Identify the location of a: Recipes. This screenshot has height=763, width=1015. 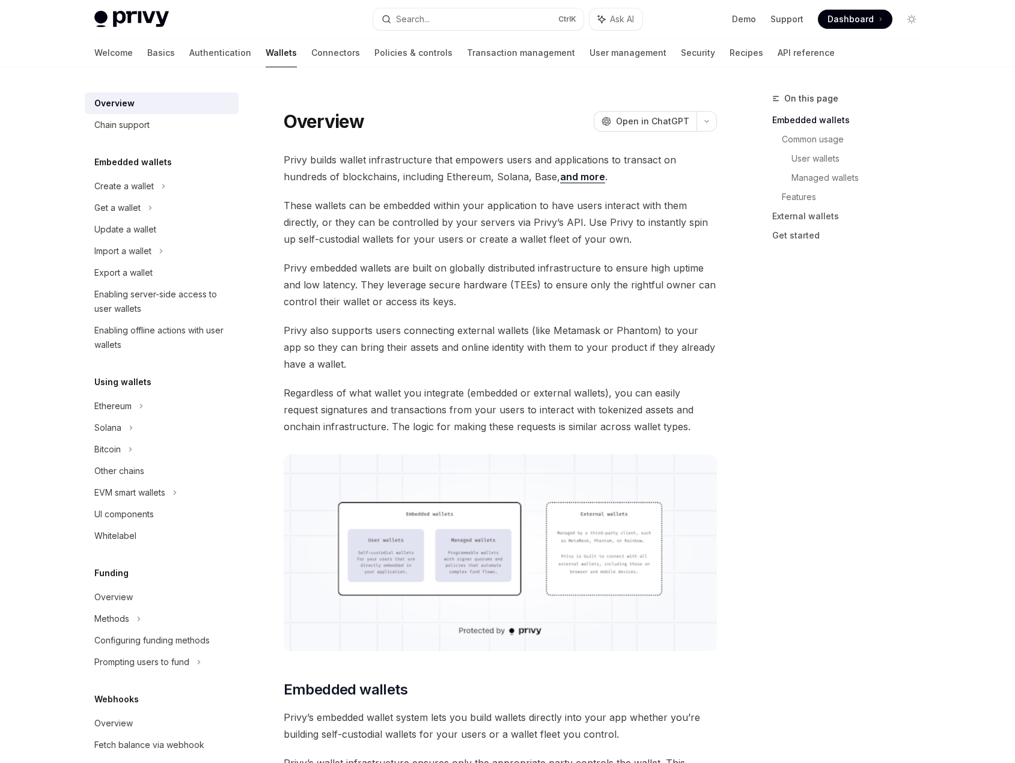
(746, 53).